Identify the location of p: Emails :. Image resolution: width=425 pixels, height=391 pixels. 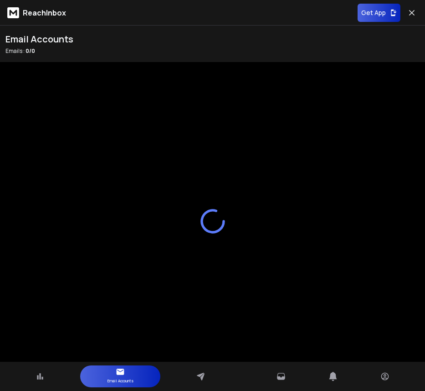
(39, 51).